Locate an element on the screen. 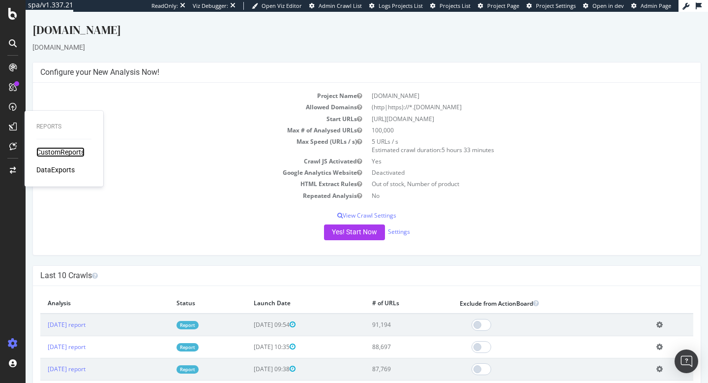  div: ReadOnly: is located at coordinates (165, 6).